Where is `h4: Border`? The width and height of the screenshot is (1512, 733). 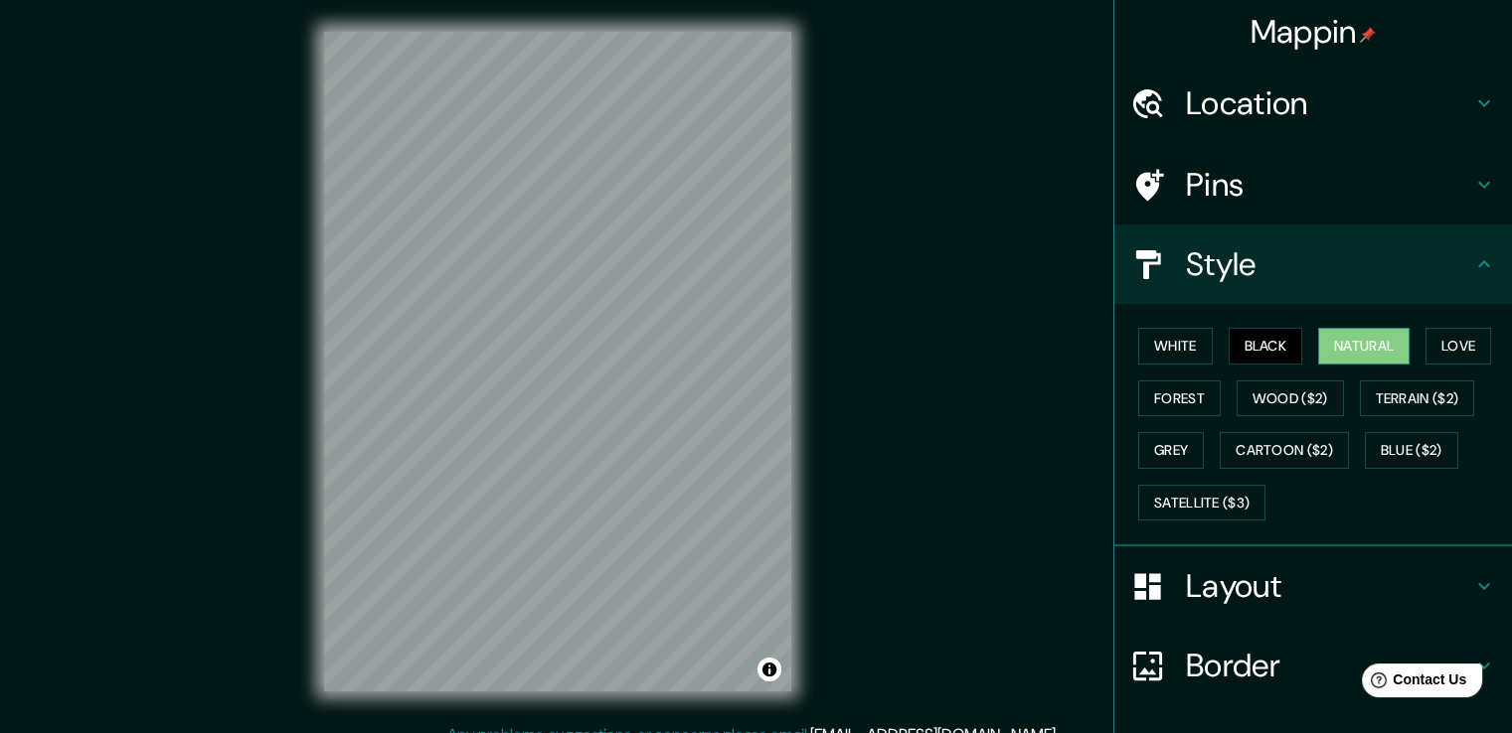
h4: Border is located at coordinates (1329, 666).